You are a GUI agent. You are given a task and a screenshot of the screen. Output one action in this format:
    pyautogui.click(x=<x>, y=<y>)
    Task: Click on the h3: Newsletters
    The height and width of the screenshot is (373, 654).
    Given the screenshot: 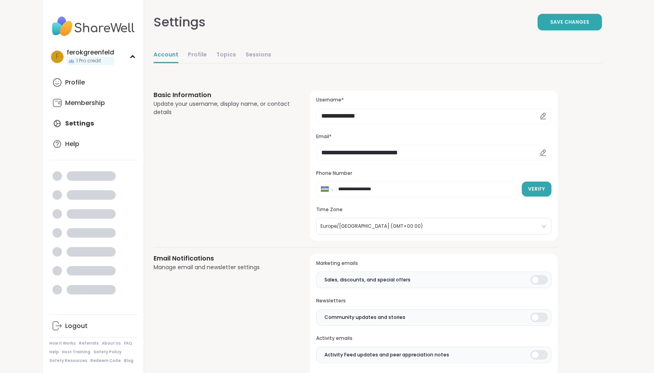 What is the action you would take?
    pyautogui.click(x=433, y=301)
    